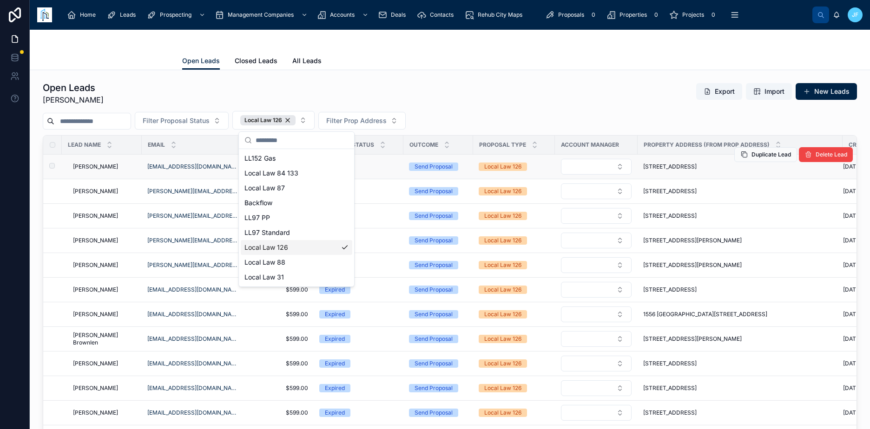  I want to click on span: JF, so click(855, 15).